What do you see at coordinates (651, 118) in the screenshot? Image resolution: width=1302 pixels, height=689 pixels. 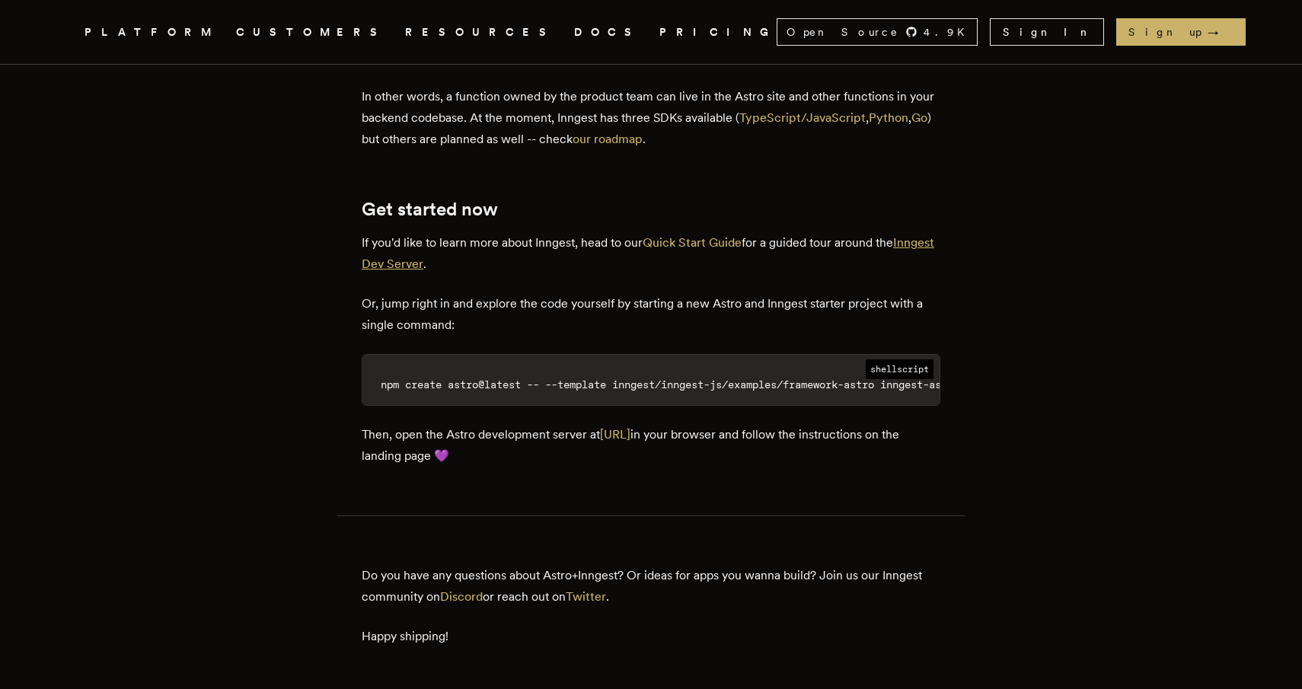 I see `p: In other words, a function owned by the product team can live in the Astro site and other functio...` at bounding box center [651, 118].